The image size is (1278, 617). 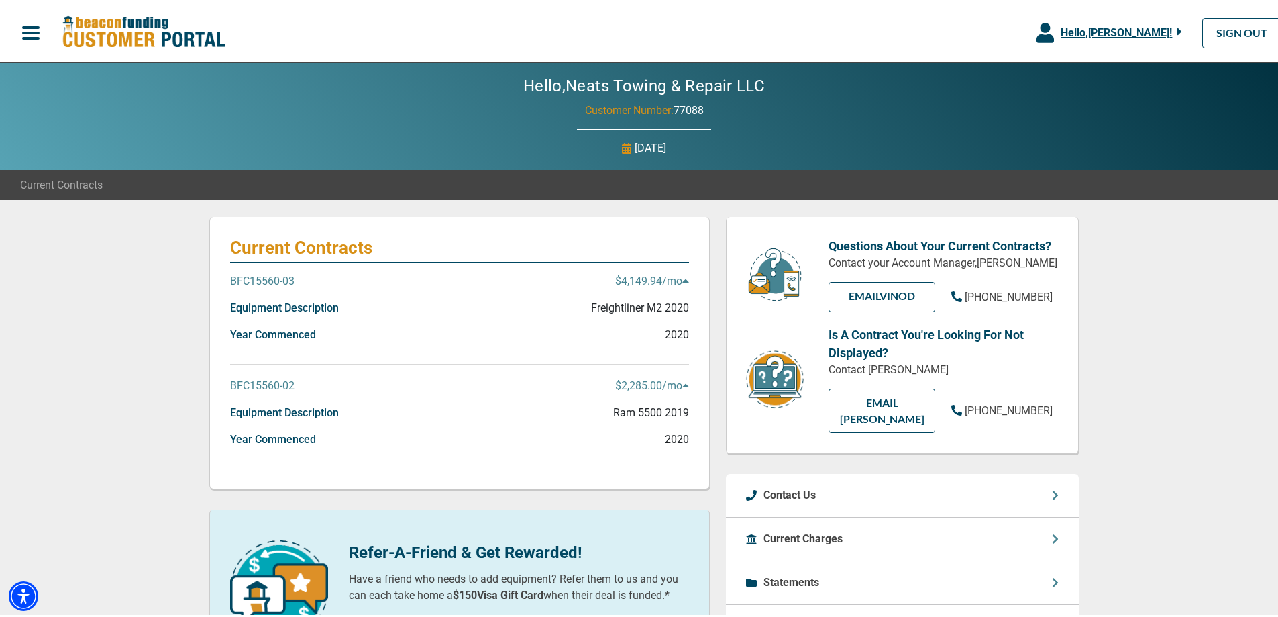 What do you see at coordinates (652, 383) in the screenshot?
I see `p: $2,285.00 /mo` at bounding box center [652, 383].